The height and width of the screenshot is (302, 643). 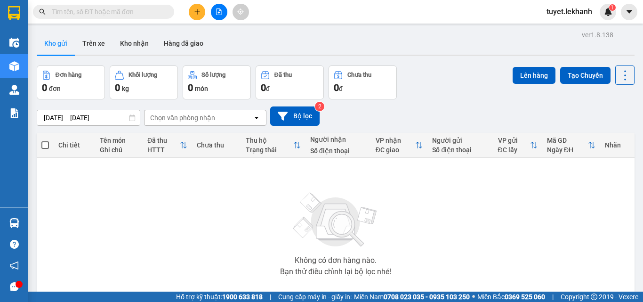 I want to click on span: search, so click(x=42, y=12).